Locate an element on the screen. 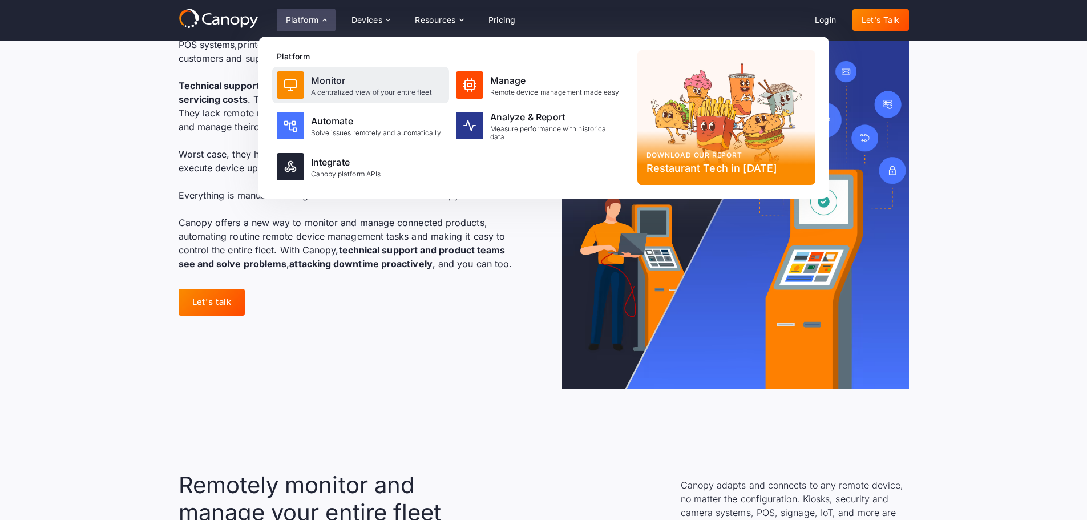 This screenshot has width=1087, height=520. div: Remote device management made easy is located at coordinates (555, 92).